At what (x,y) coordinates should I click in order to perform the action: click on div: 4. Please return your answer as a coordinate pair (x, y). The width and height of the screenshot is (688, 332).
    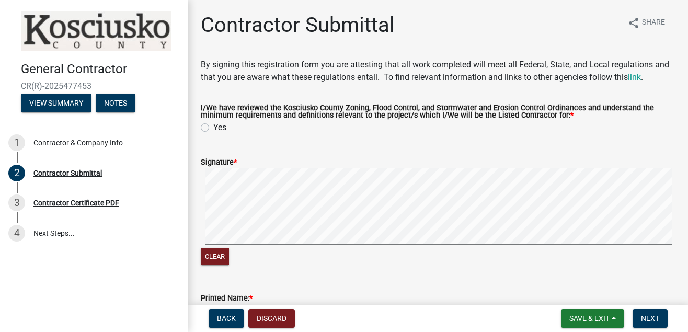
    Looking at the image, I should click on (17, 233).